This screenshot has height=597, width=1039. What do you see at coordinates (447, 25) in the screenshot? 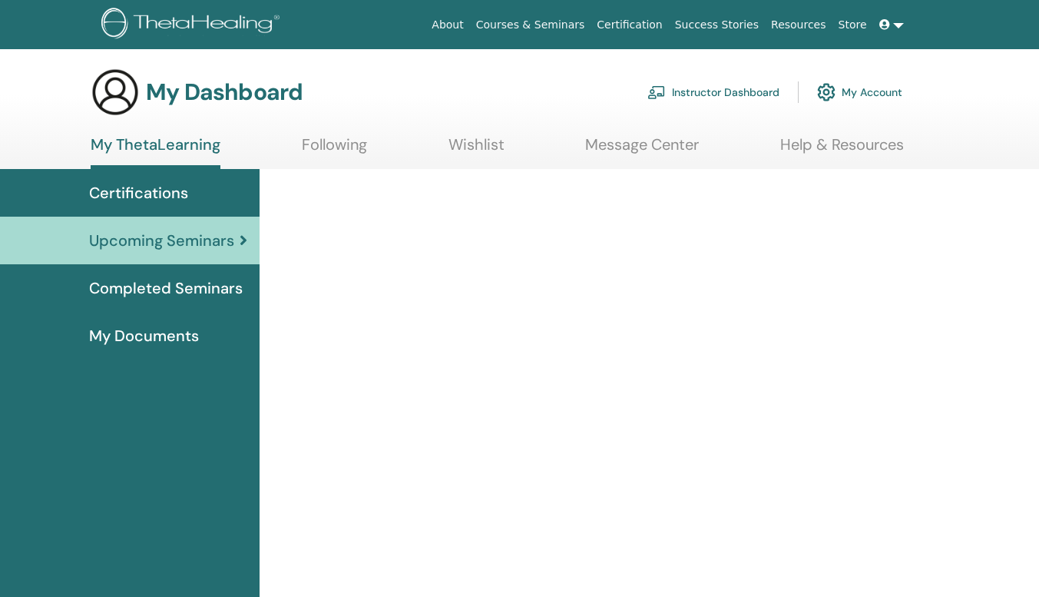
I see `a: About` at bounding box center [447, 25].